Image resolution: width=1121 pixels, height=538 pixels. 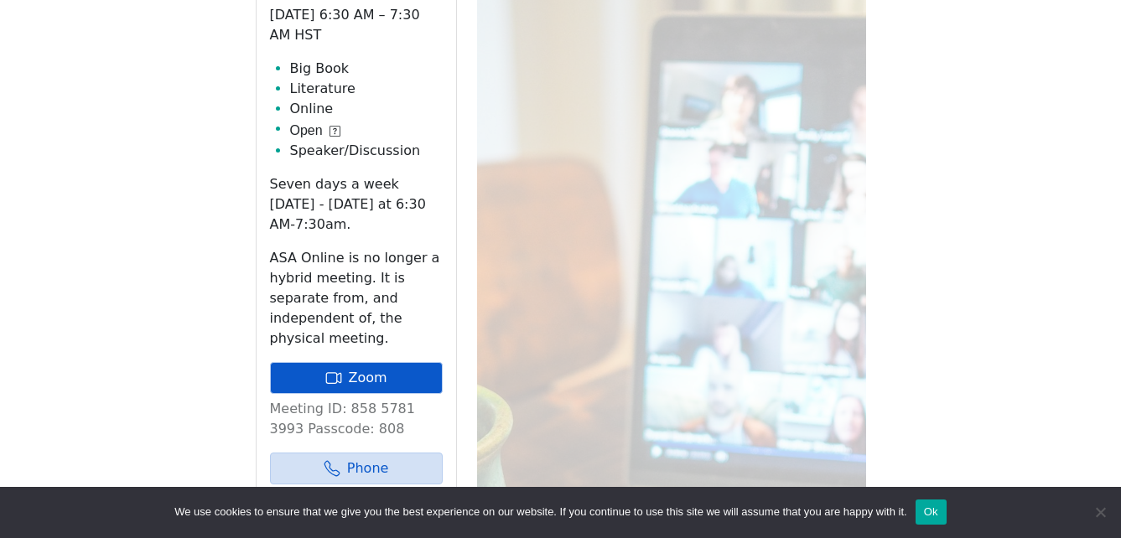 What do you see at coordinates (356, 298) in the screenshot?
I see `p: ASA Online is no longer a hybrid meeting. It is separate from, and independent of, the physical m...` at bounding box center [356, 298].